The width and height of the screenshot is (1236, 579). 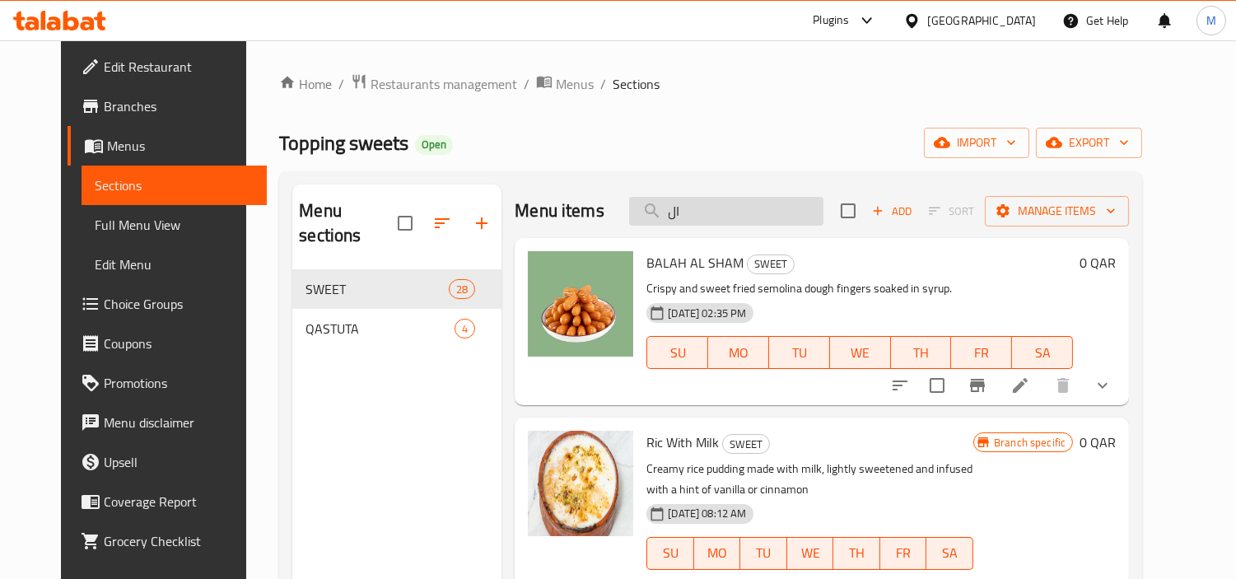 What do you see at coordinates (434, 144) in the screenshot?
I see `span: Open` at bounding box center [434, 144].